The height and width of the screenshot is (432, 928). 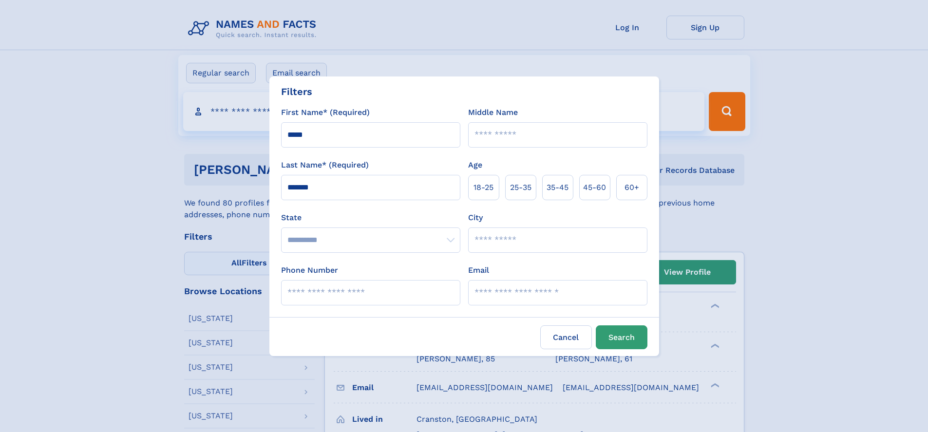 I want to click on span: 60+, so click(x=632, y=188).